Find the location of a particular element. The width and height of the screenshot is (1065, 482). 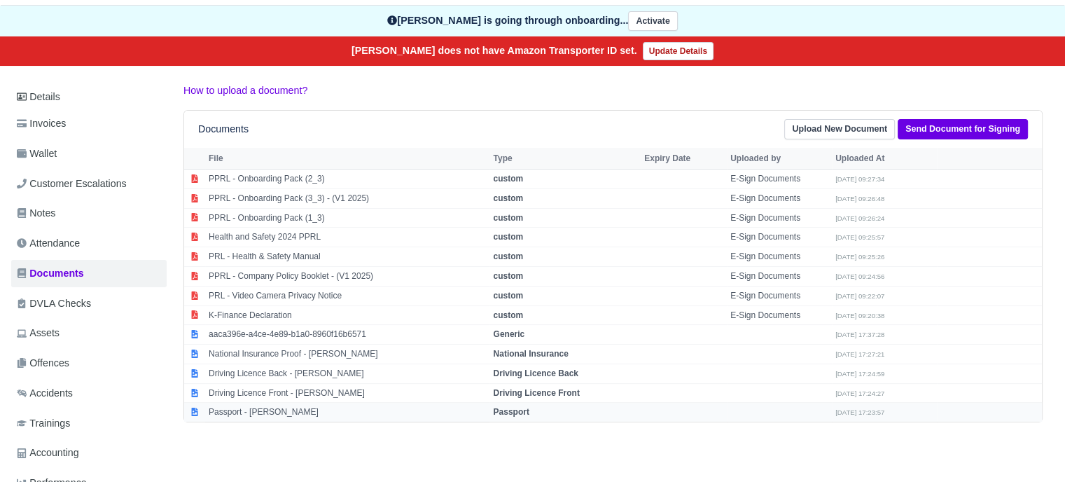

span: Trainings is located at coordinates (43, 423).